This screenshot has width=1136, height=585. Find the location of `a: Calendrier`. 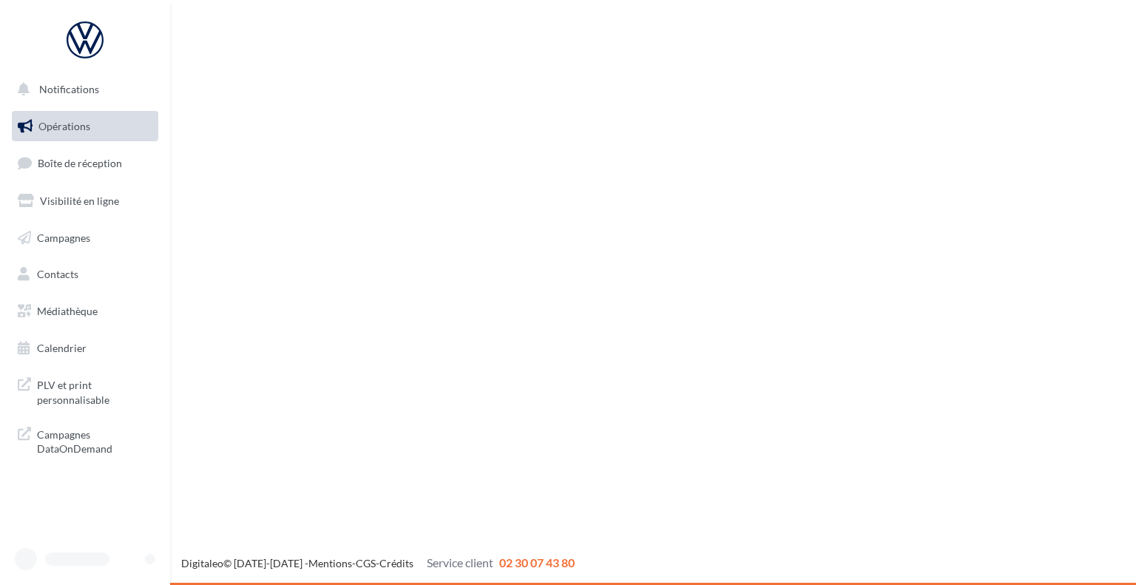

a: Calendrier is located at coordinates (85, 348).